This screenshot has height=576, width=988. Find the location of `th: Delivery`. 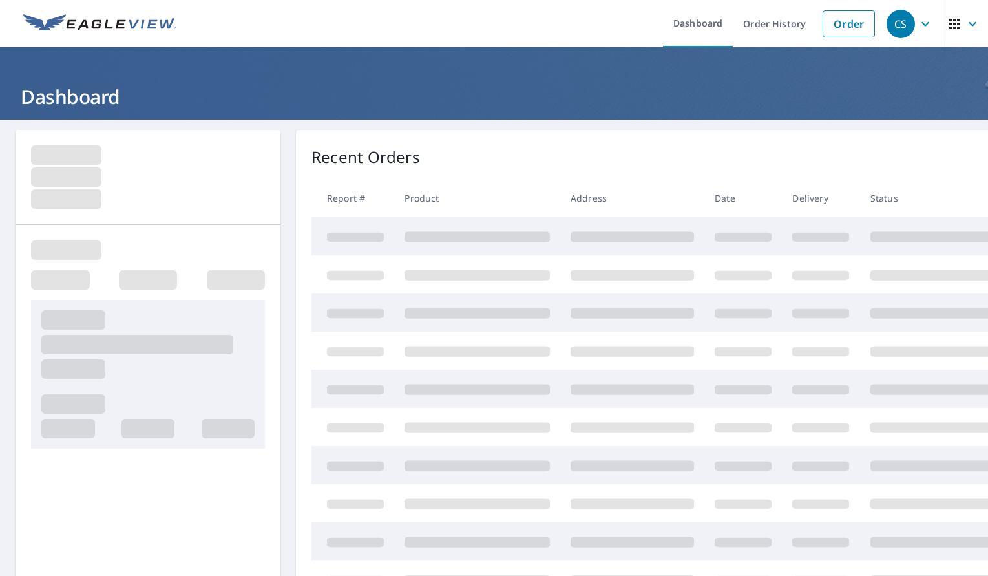

th: Delivery is located at coordinates (821, 198).